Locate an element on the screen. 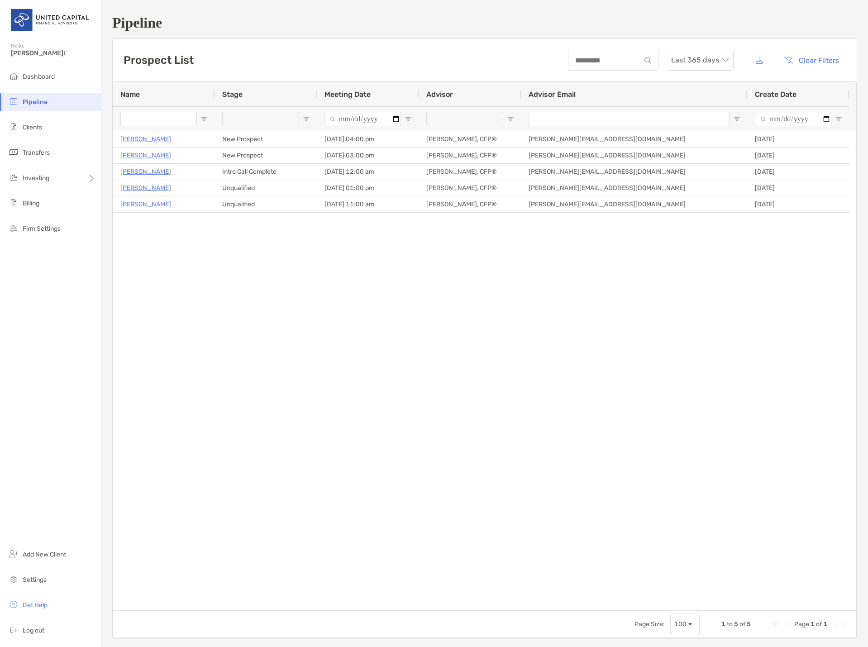  div: Page Size: is located at coordinates (649, 624).